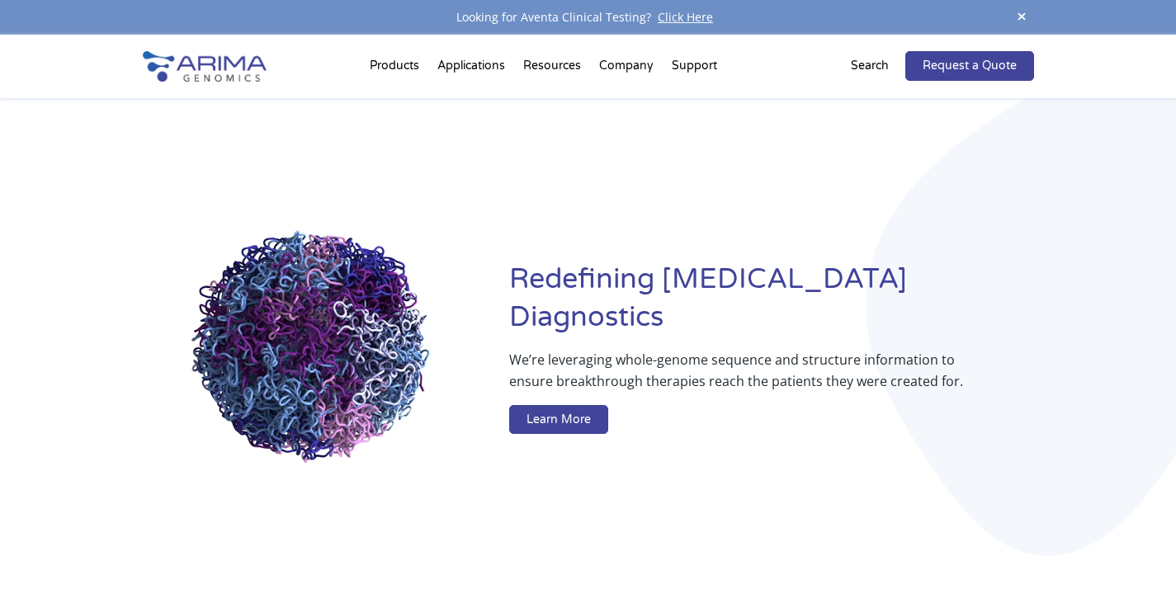 This screenshot has height=603, width=1176. What do you see at coordinates (589, 17) in the screenshot?
I see `div: Looking for Aventa Clinical Testing?` at bounding box center [589, 17].